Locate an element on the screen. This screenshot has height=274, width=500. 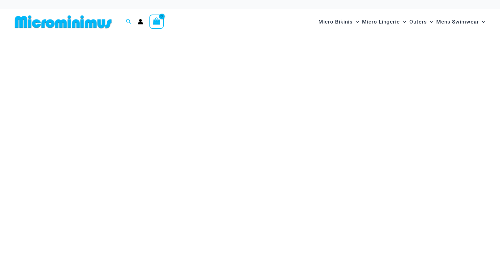
a: Mens SwimwearMenu ToggleMenu Toggle is located at coordinates (460, 22).